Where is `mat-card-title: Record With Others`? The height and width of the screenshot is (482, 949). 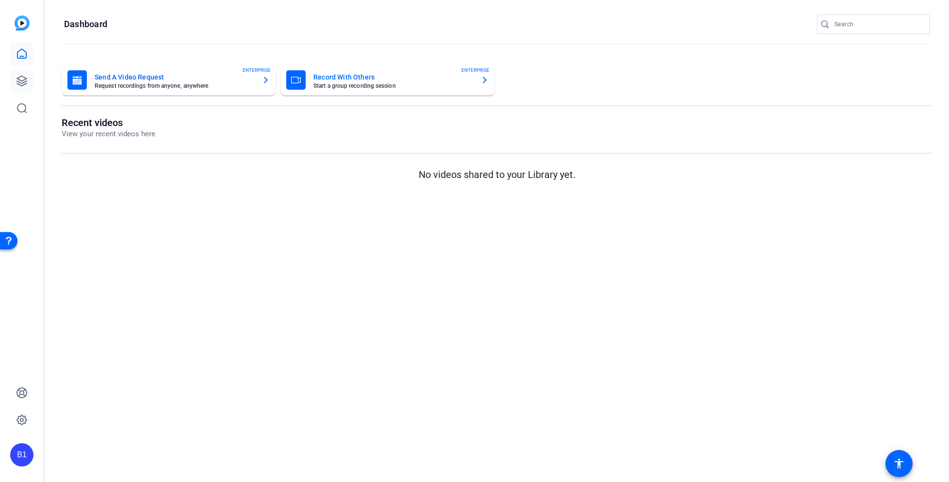
mat-card-title: Record With Others is located at coordinates (393, 77).